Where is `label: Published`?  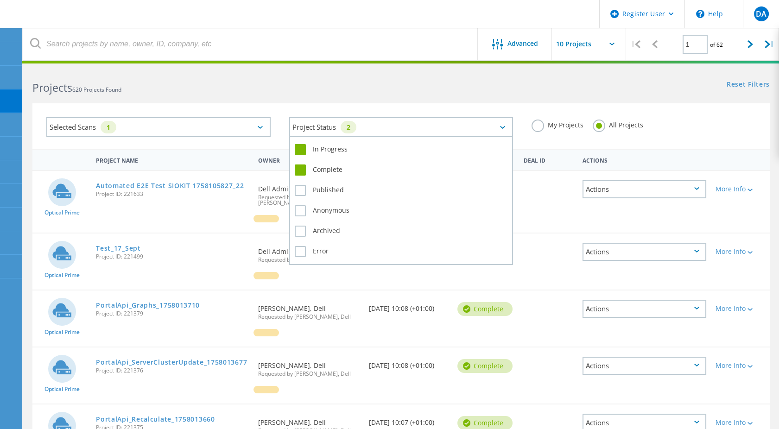 label: Published is located at coordinates (401, 190).